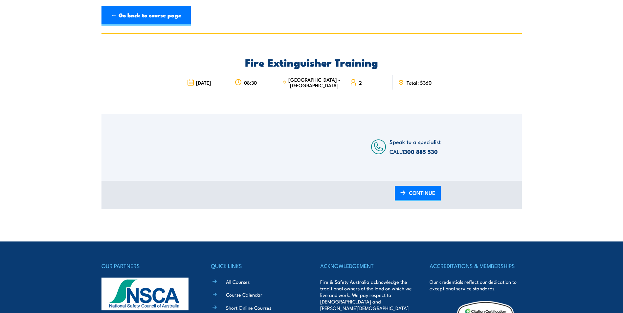 The width and height of the screenshot is (623, 313). What do you see at coordinates (366, 266) in the screenshot?
I see `h4: ACKNOWLEDGEMENT` at bounding box center [366, 266].